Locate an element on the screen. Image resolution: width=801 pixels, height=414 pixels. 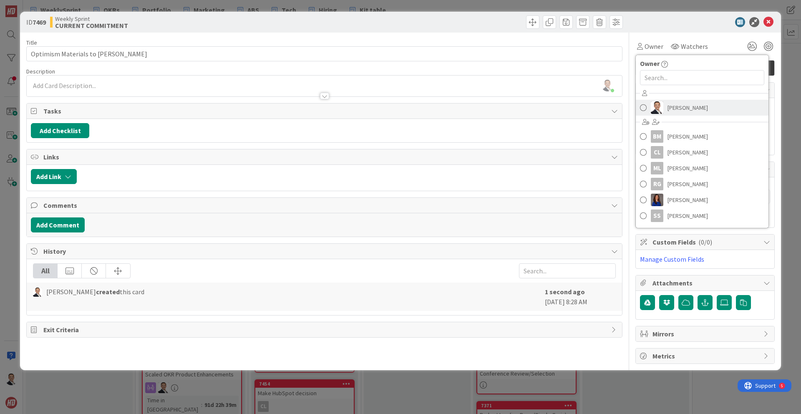
span: Weekly Sprint is located at coordinates (91, 19).